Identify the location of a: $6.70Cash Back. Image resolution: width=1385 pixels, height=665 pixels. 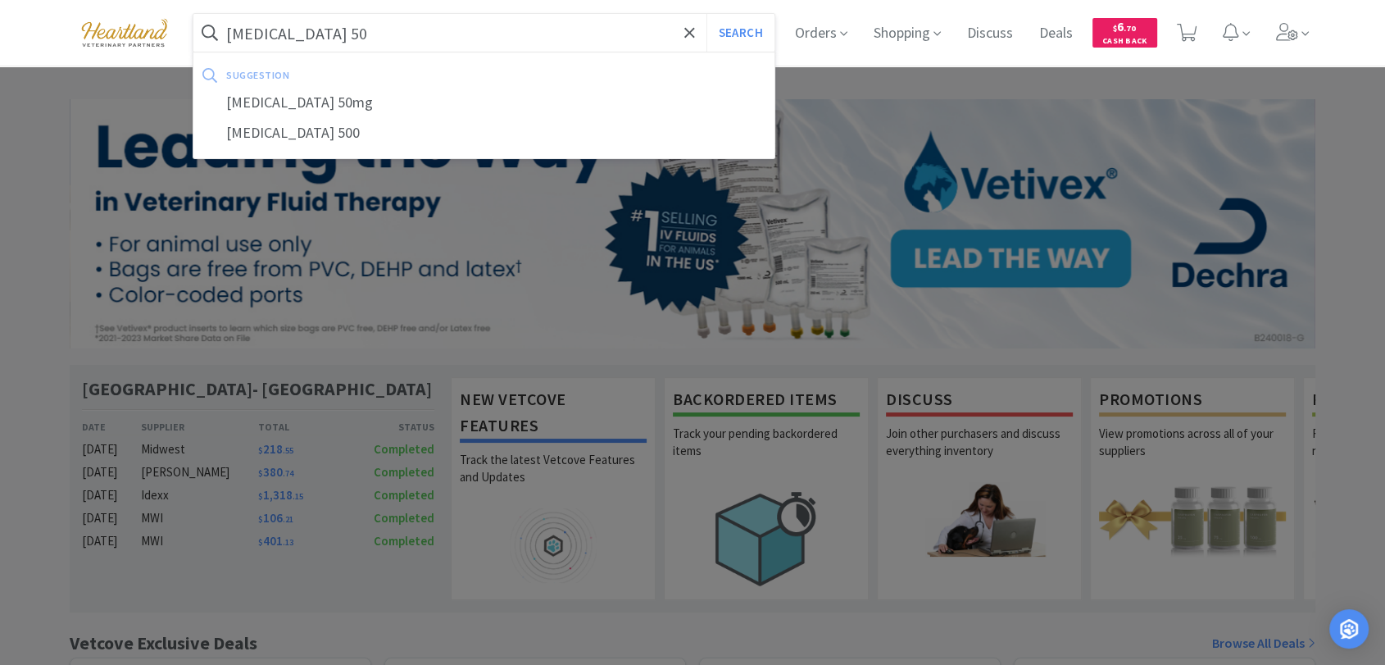
(1124, 33).